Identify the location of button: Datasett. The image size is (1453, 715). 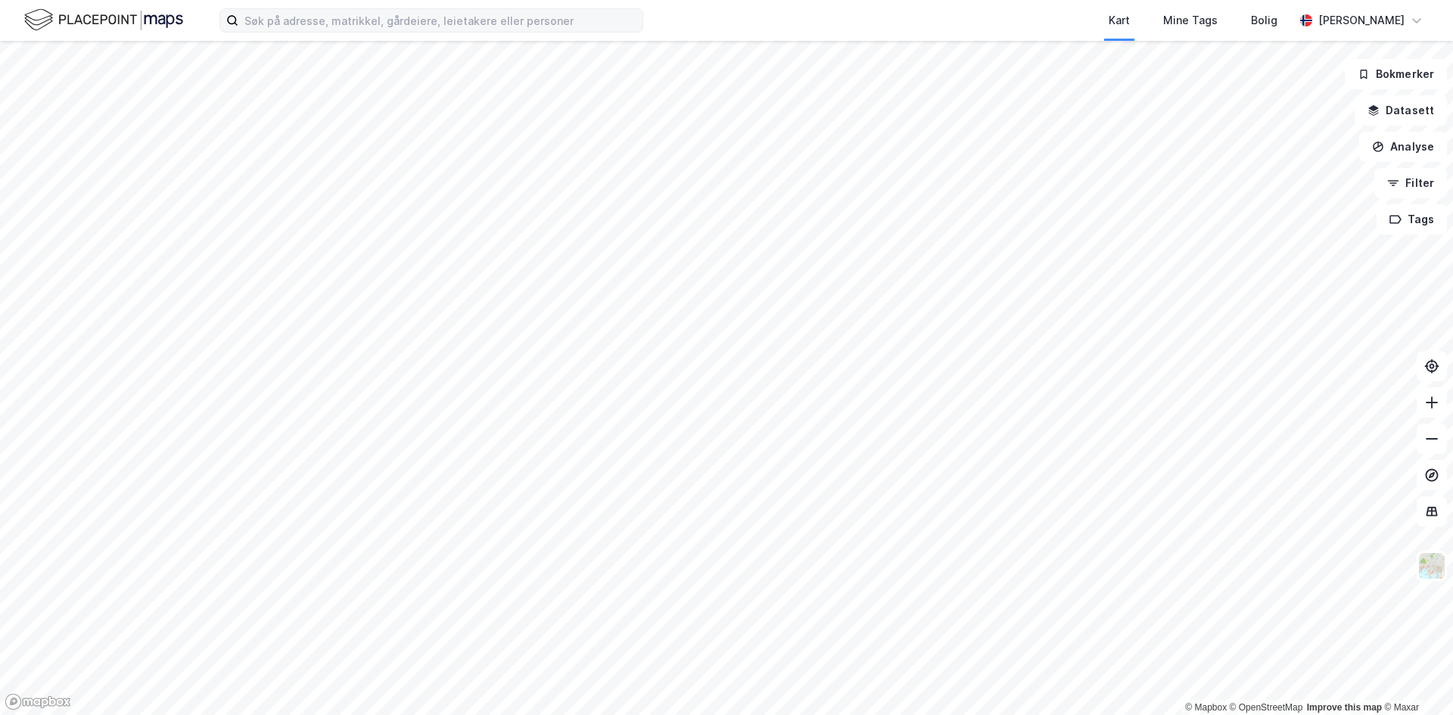
(1401, 111).